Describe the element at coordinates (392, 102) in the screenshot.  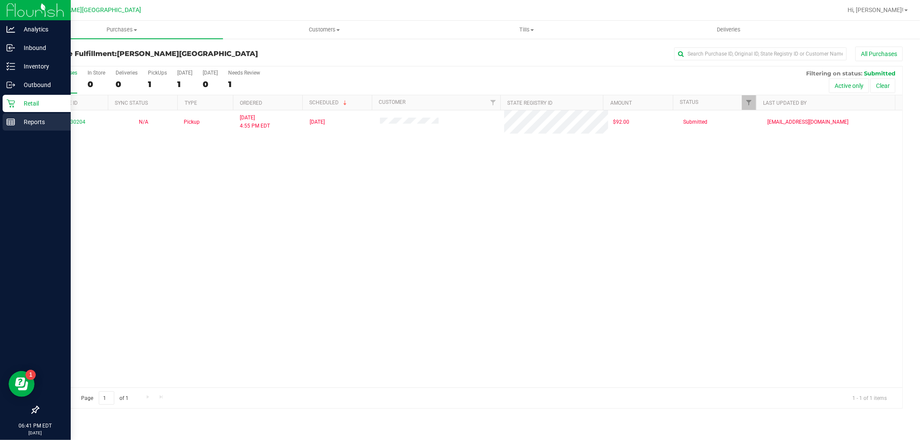
I see `a: Customer` at that location.